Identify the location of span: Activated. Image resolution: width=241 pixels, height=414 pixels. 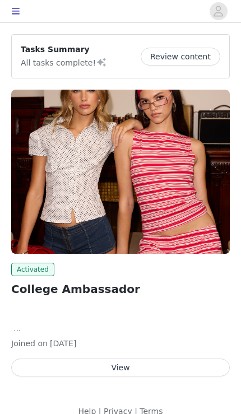
(32, 269).